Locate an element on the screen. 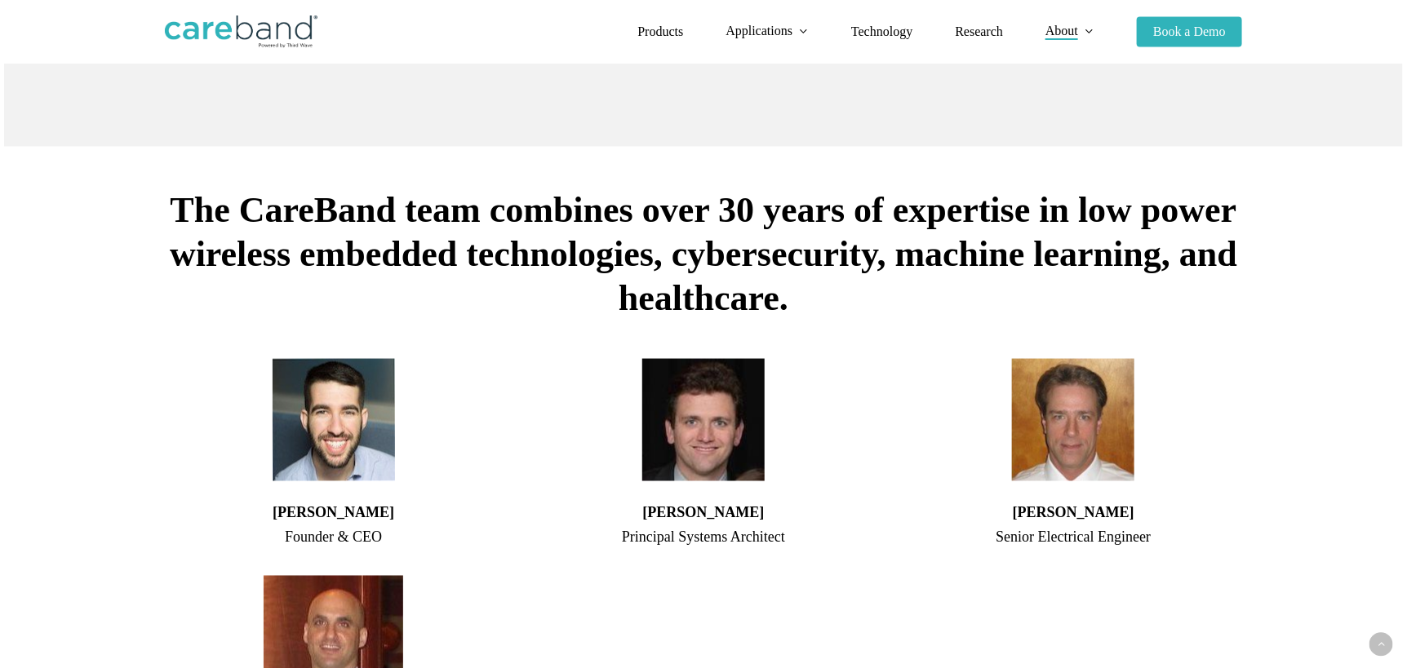 The width and height of the screenshot is (1407, 668). img: Adam Sobol is located at coordinates (334, 420).